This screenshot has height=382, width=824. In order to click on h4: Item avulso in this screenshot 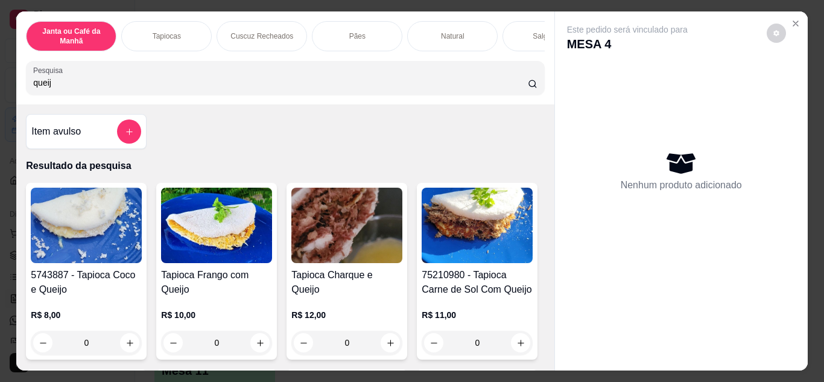, I will do `click(56, 132)`.